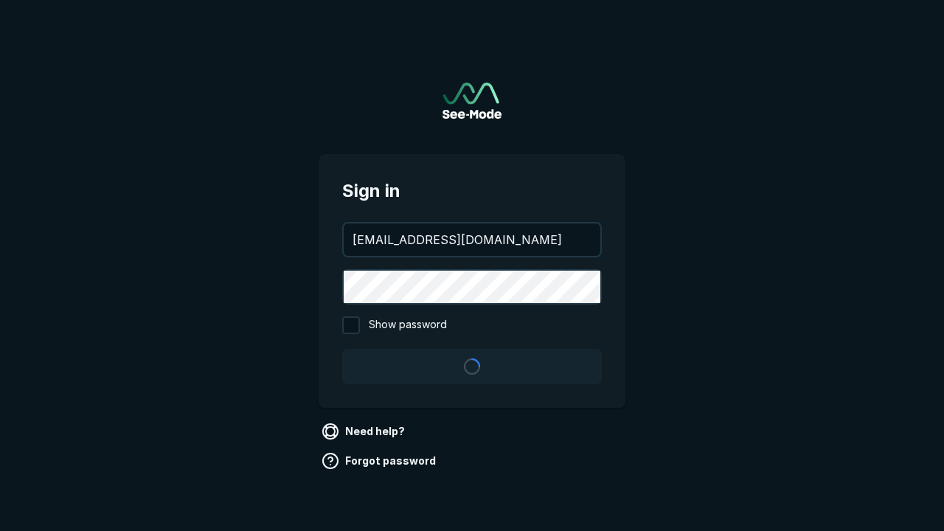 This screenshot has width=944, height=531. What do you see at coordinates (472, 100) in the screenshot?
I see `img: See-Mode Logo` at bounding box center [472, 100].